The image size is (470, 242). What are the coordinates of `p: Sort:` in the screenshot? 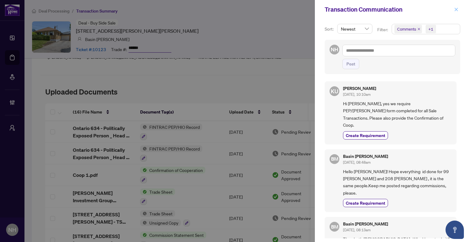 It's located at (329, 29).